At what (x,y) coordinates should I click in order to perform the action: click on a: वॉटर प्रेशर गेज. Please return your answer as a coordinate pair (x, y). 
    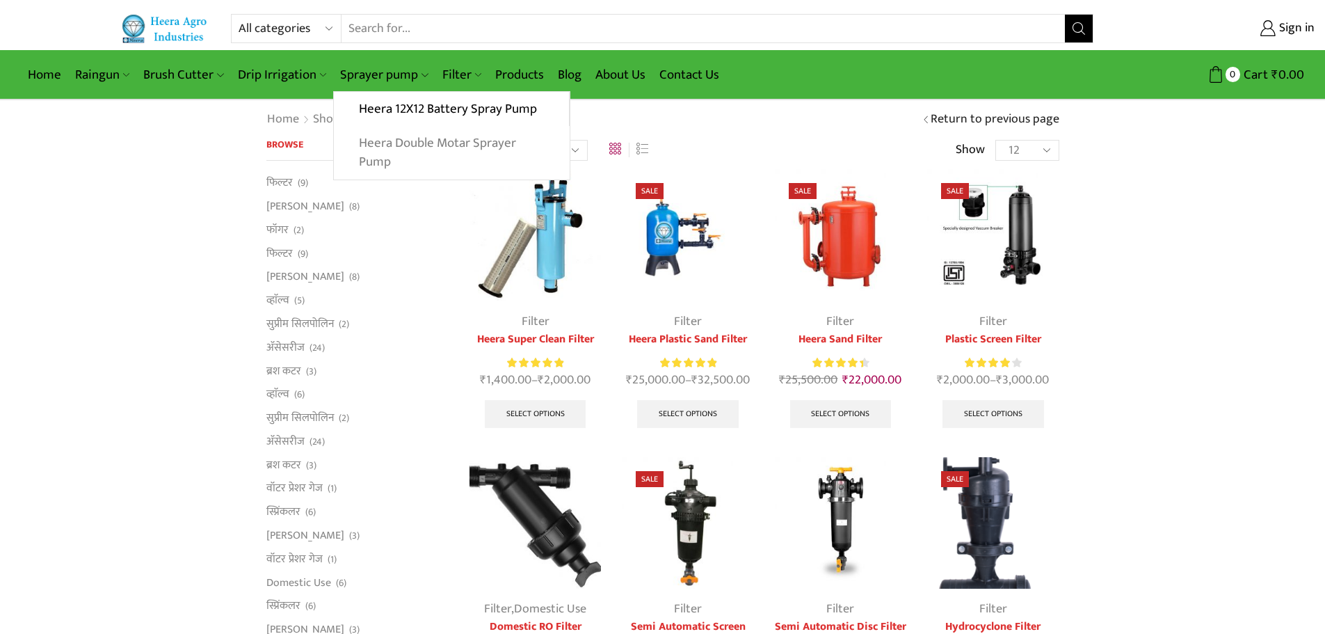
    Looking at the image, I should click on (294, 488).